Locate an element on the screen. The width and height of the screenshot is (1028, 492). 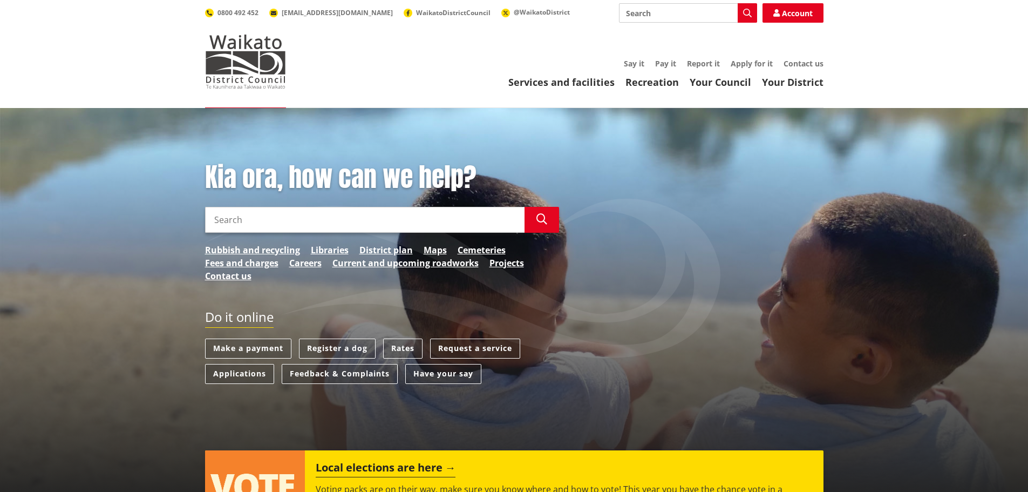
a: Request a service is located at coordinates (475, 348).